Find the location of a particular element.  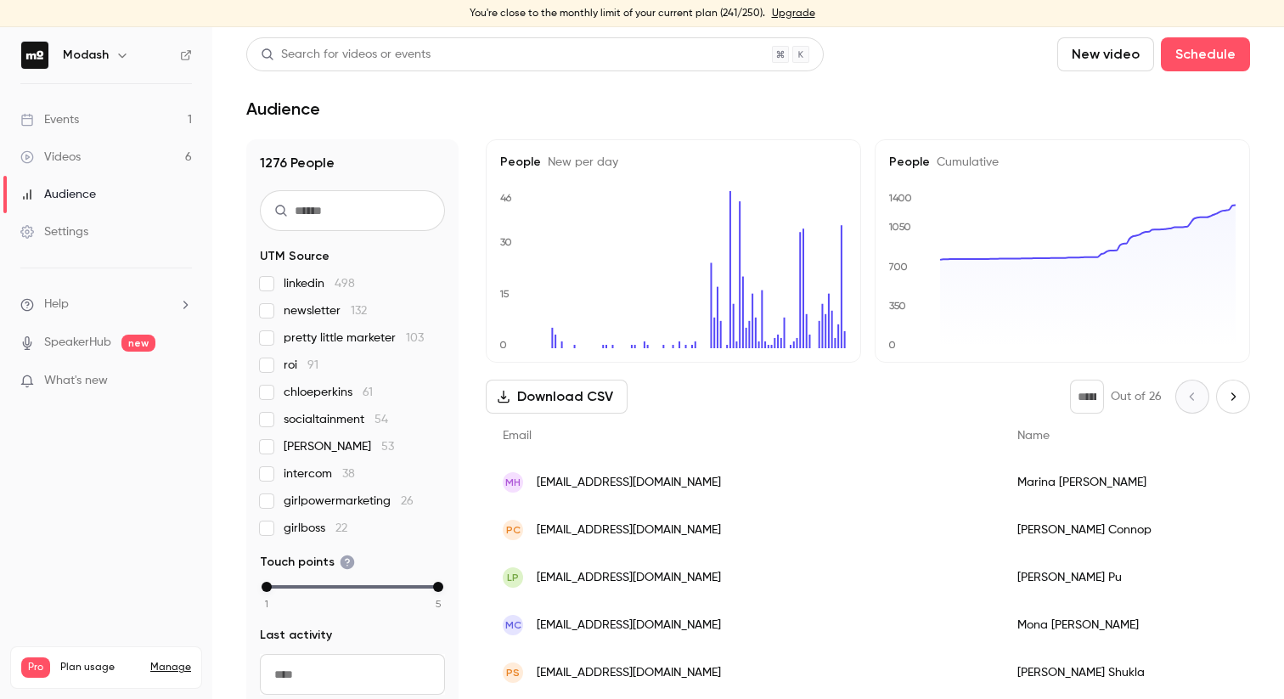

span: Name is located at coordinates (1033, 436).